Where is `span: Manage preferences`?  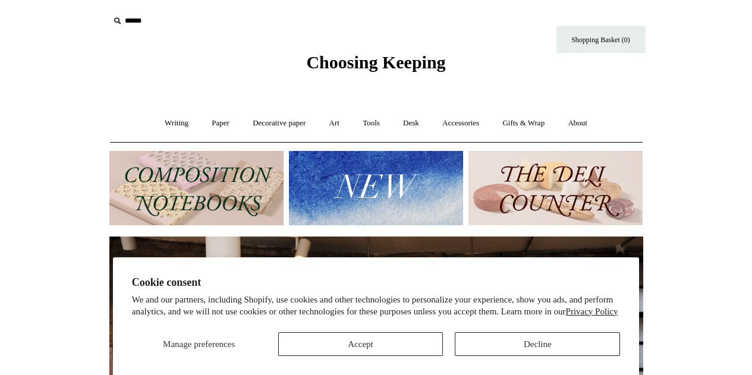
span: Manage preferences is located at coordinates (199, 344).